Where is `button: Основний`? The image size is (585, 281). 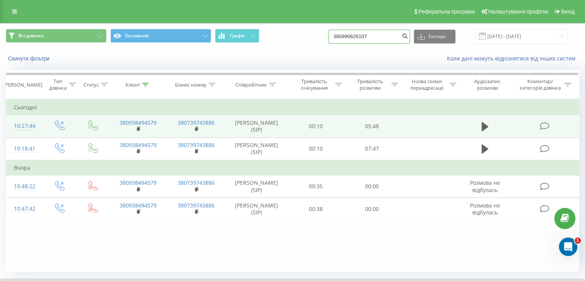 button: Основний is located at coordinates (161, 36).